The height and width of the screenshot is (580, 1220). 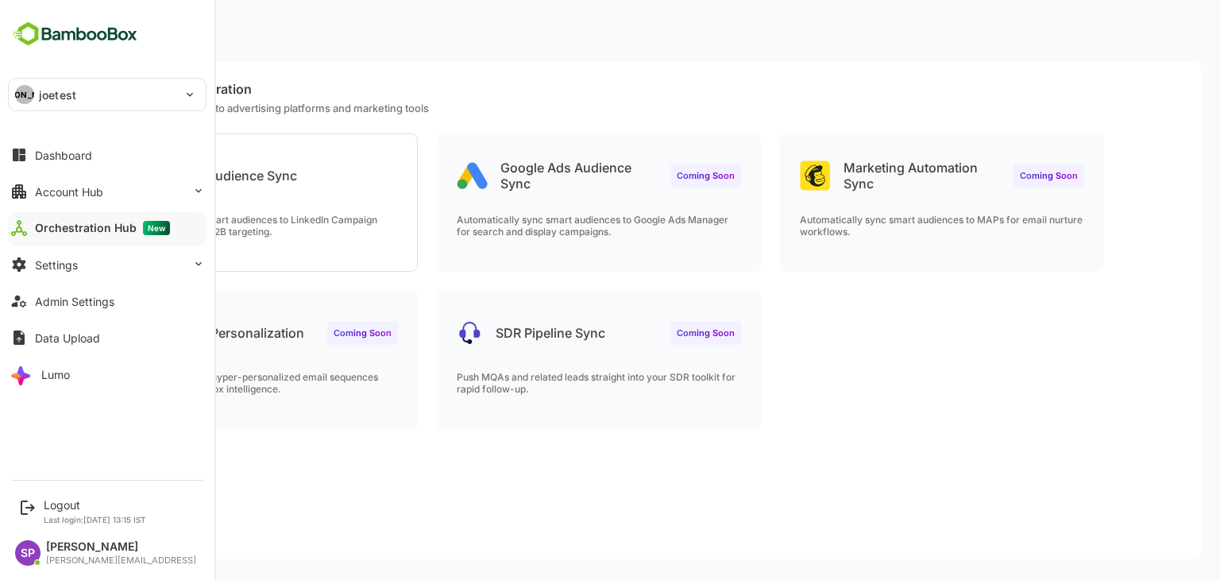 I want to click on p: Orchestration Hub, so click(x=82, y=31).